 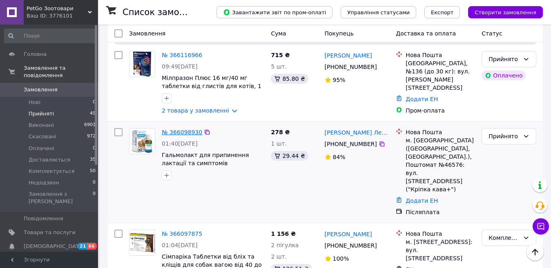 I want to click on div: Післяплата, so click(x=440, y=212).